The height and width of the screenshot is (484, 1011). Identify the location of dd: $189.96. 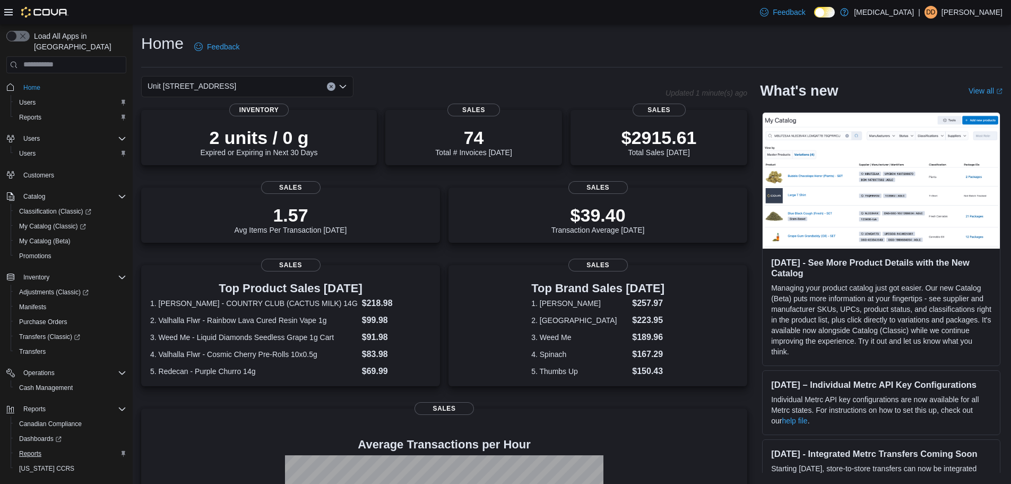
(648, 337).